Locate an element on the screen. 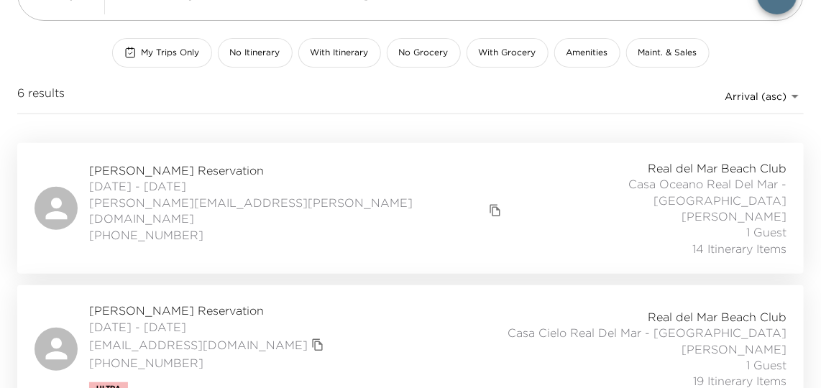  button: Amenities is located at coordinates (587, 52).